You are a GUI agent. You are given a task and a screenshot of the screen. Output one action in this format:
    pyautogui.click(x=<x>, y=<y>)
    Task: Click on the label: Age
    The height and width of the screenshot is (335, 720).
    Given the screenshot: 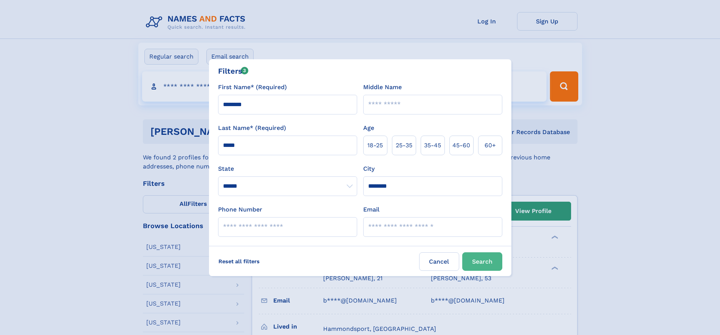 What is the action you would take?
    pyautogui.click(x=368, y=128)
    